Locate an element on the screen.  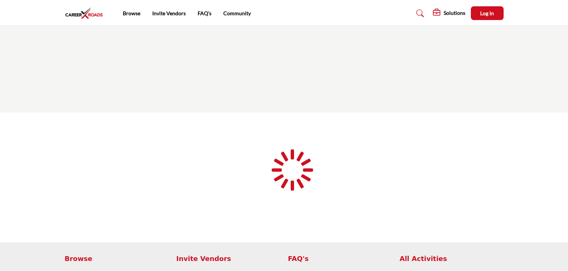
p: FAQ's is located at coordinates (340, 259).